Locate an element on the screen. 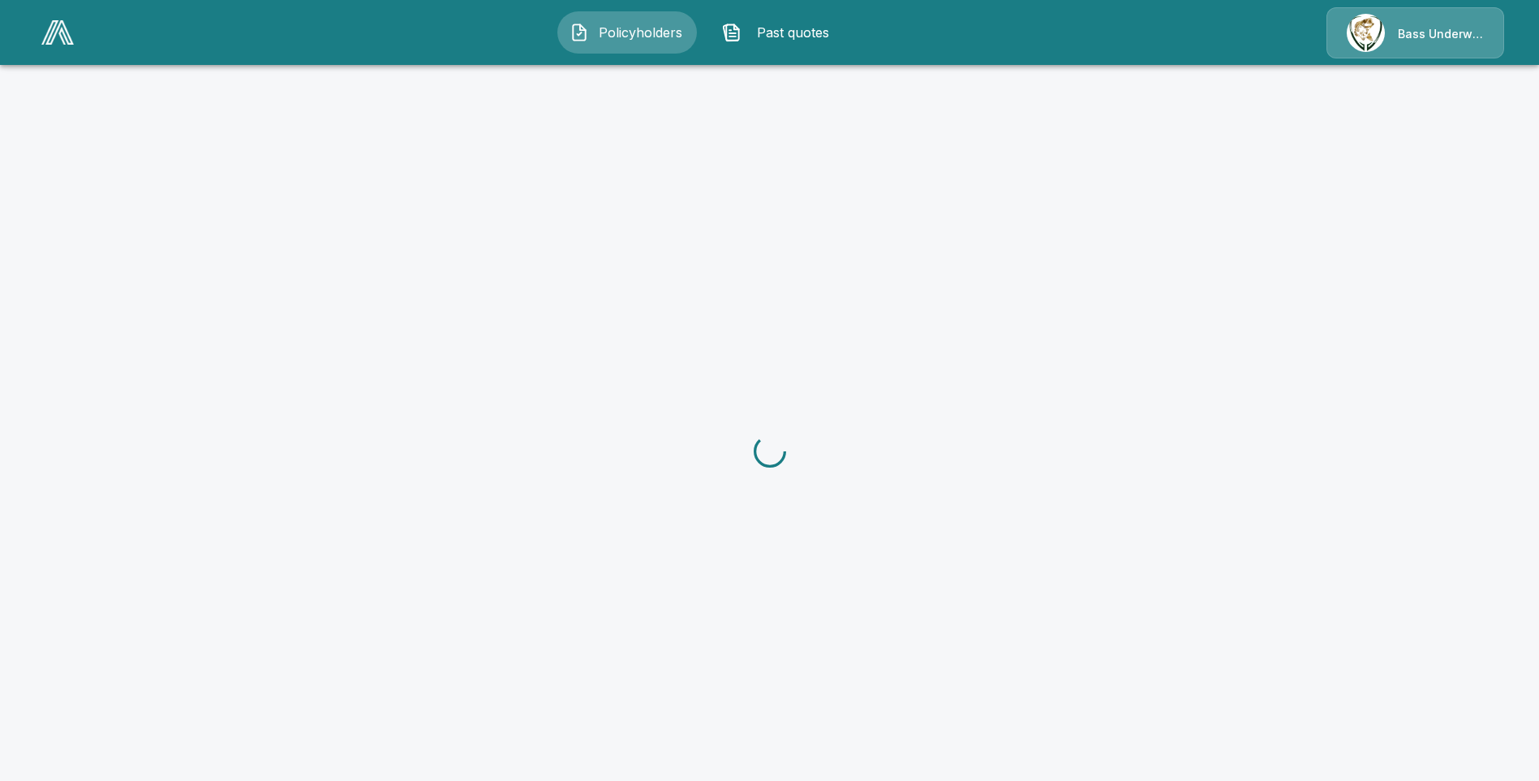  a: Agency IconBass Underwriters is located at coordinates (1415, 32).